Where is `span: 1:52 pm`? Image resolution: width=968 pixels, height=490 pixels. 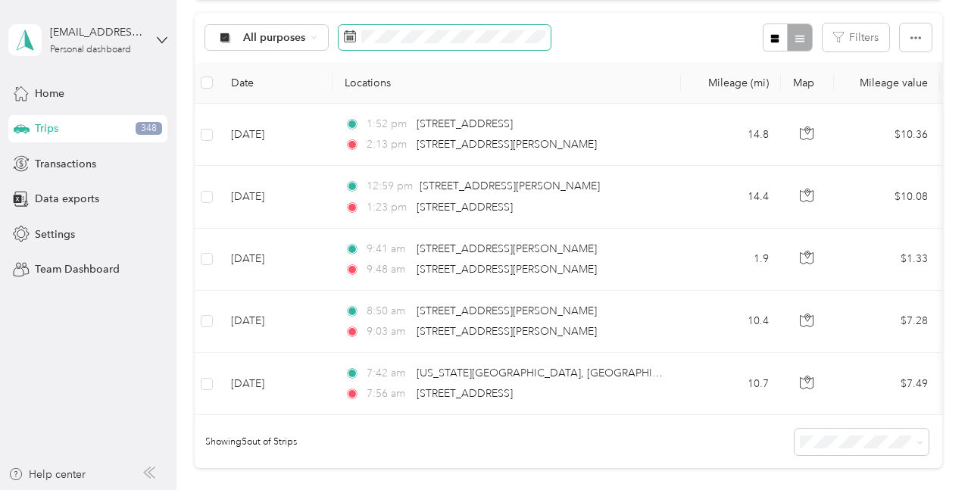
span: 1:52 pm is located at coordinates (388, 124).